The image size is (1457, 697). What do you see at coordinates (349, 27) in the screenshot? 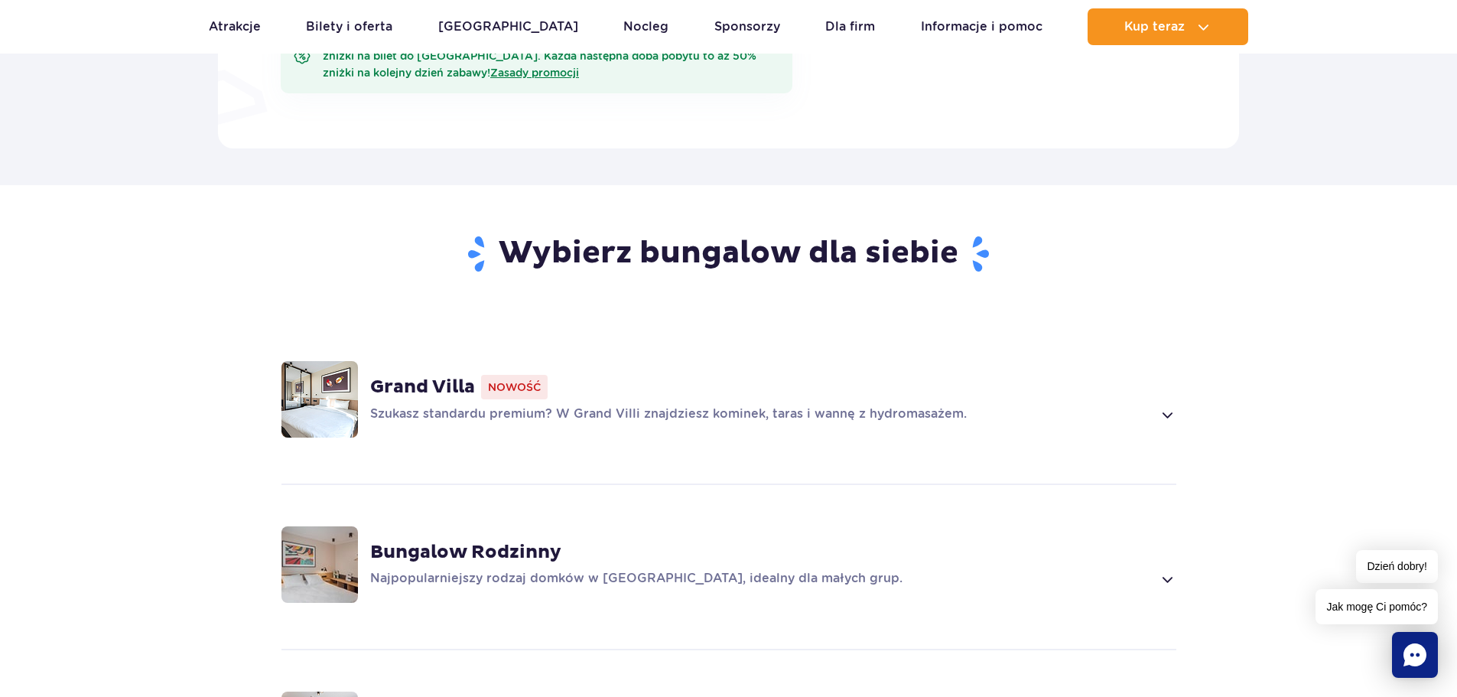
I see `a: Bilety i oferta` at bounding box center [349, 27].